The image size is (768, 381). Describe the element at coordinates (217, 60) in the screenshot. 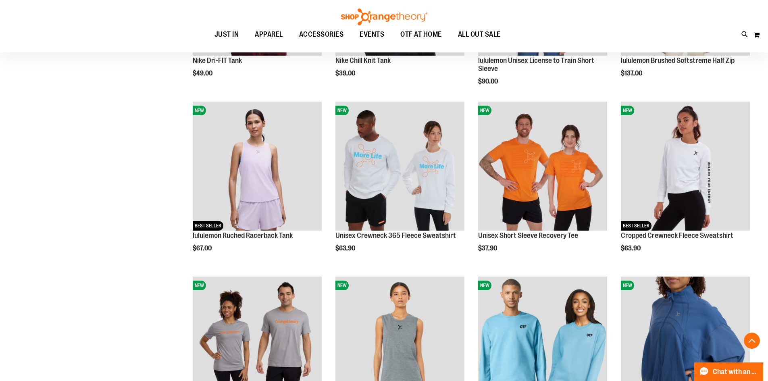

I see `a: Nike Dri-FIT Tank` at that location.